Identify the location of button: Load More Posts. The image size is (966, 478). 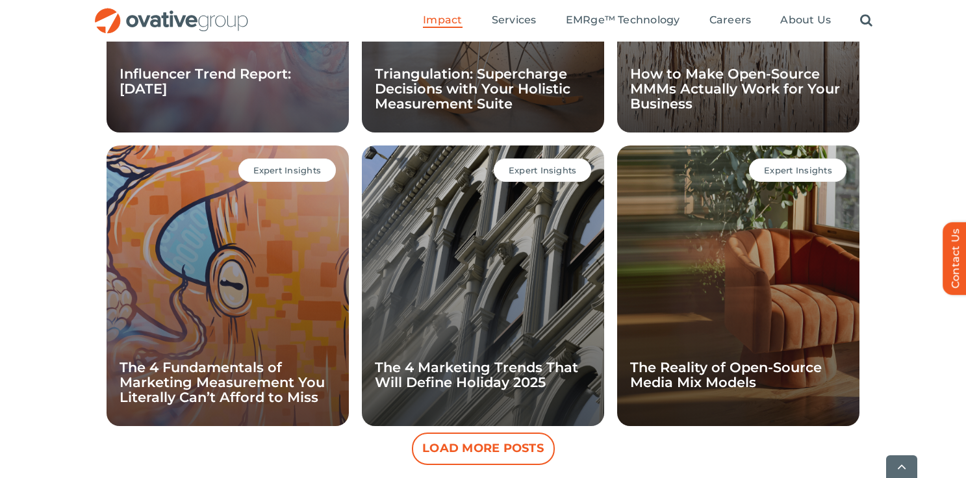
(483, 449).